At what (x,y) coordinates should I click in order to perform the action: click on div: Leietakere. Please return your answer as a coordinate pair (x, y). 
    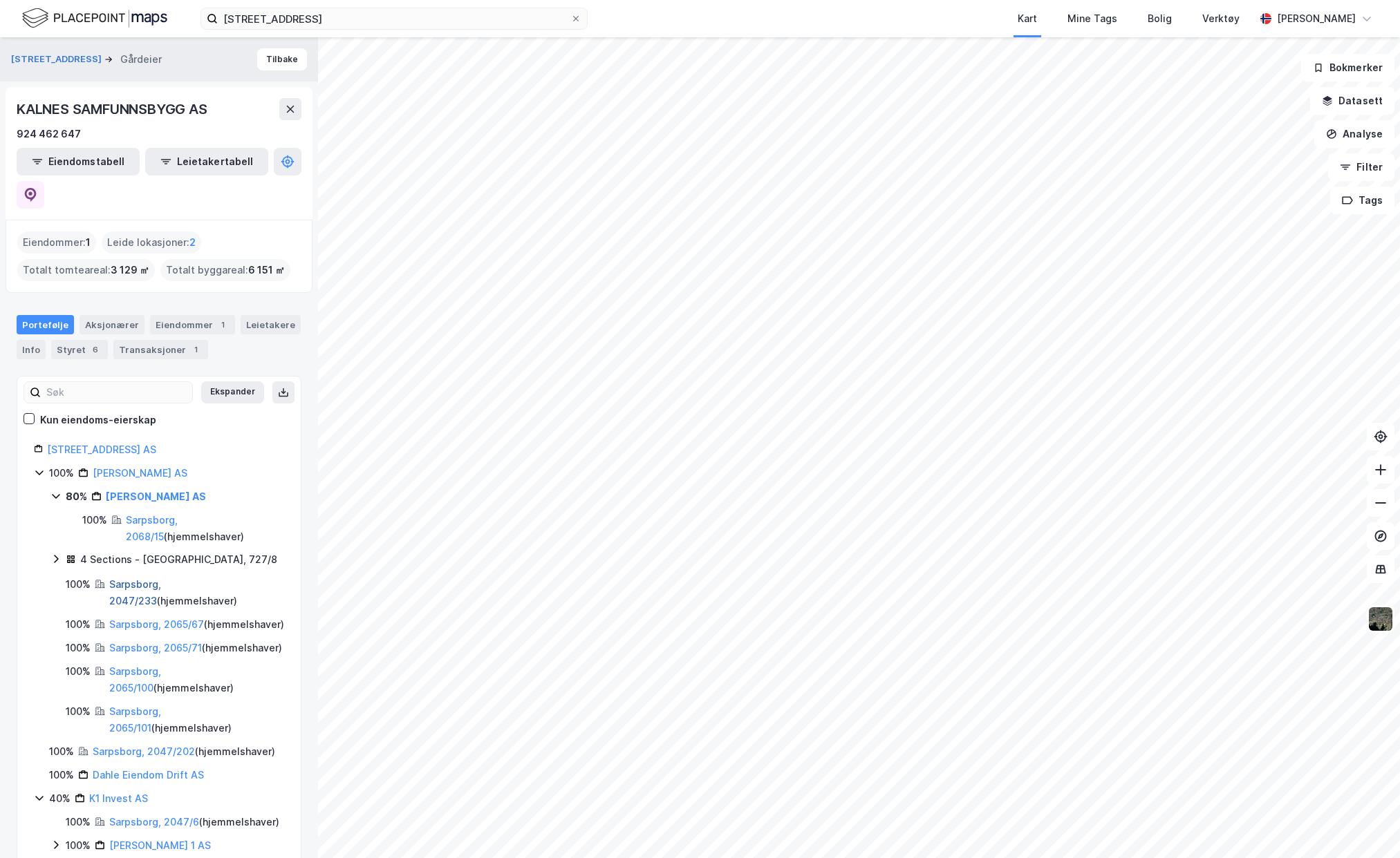
    Looking at the image, I should click on (270, 325).